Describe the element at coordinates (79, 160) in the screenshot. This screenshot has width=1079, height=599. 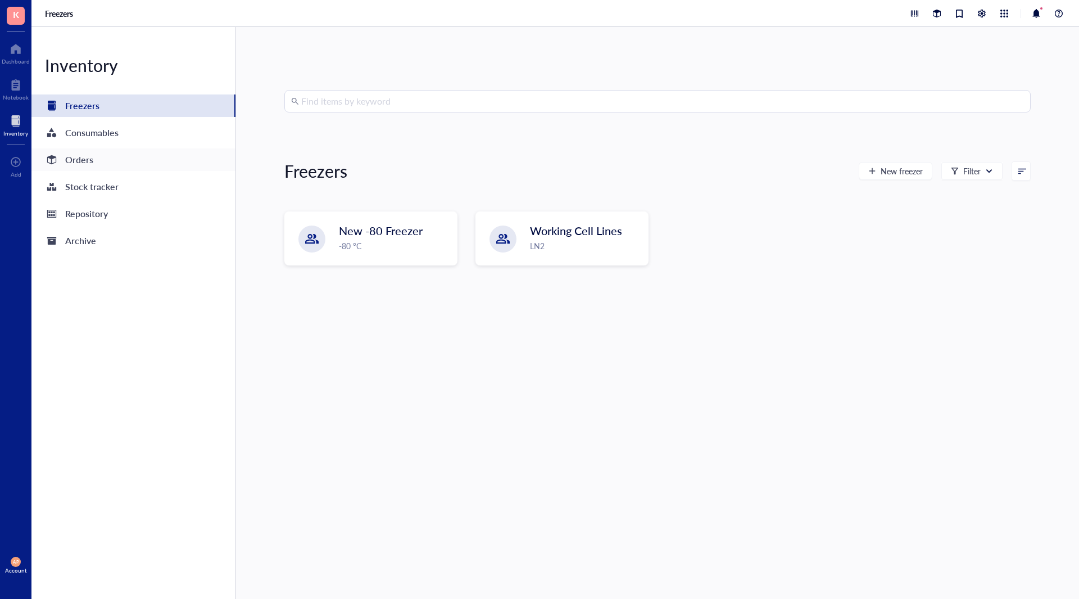
I see `div: Orders` at that location.